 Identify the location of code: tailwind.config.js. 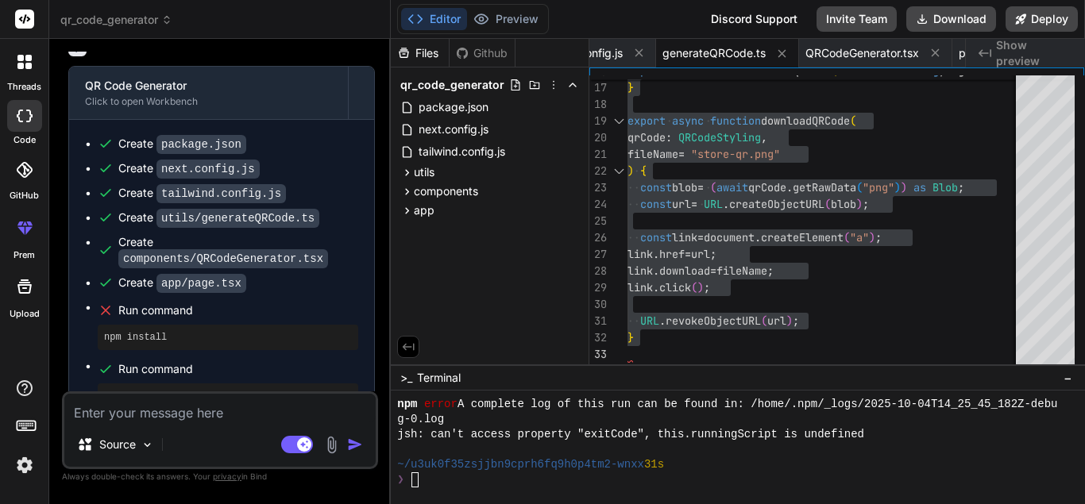
(221, 194).